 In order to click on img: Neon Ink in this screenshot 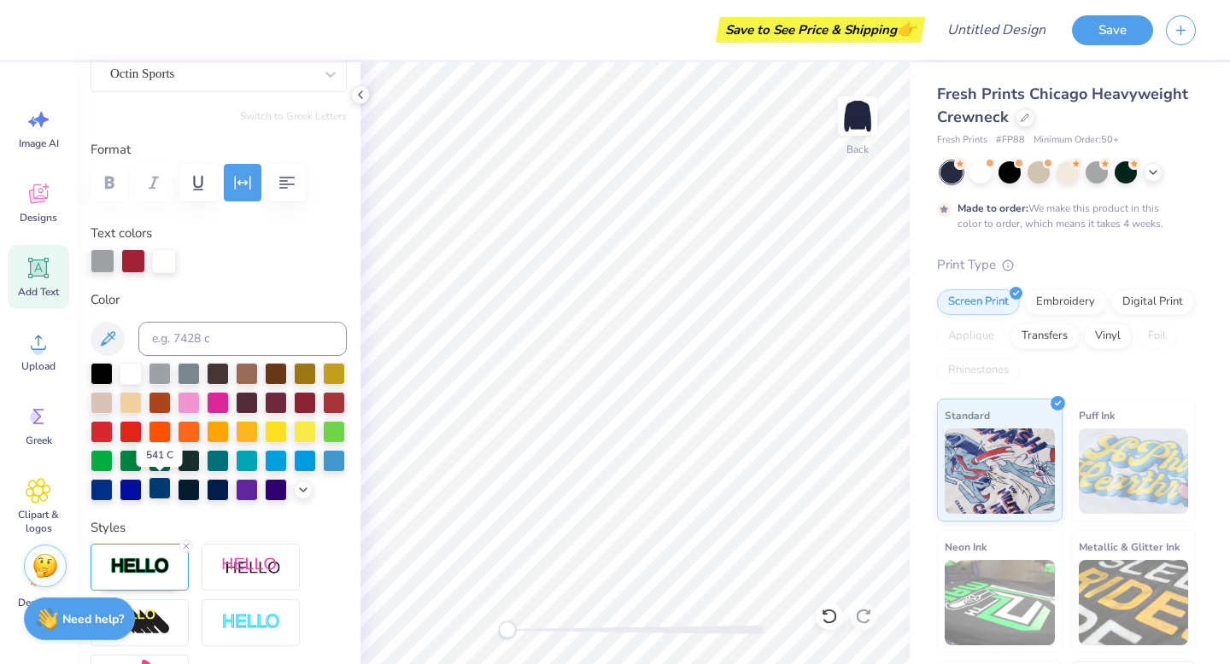, I will do `click(999, 603)`.